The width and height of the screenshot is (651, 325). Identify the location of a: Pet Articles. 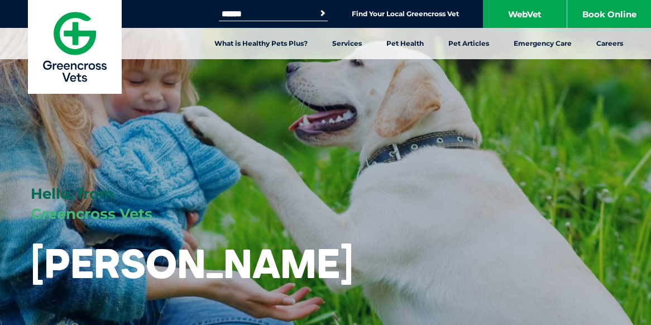
(468, 44).